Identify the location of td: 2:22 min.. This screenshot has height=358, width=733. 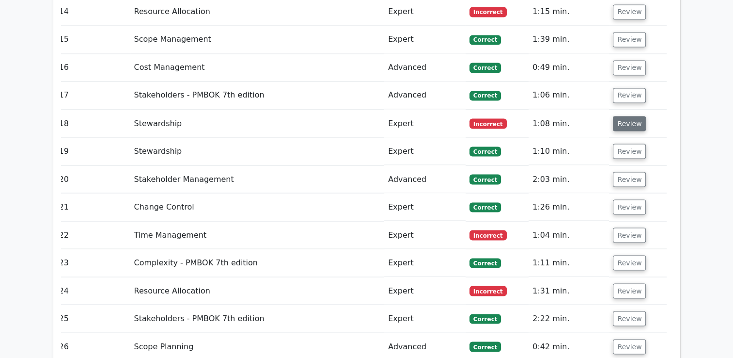
(569, 318).